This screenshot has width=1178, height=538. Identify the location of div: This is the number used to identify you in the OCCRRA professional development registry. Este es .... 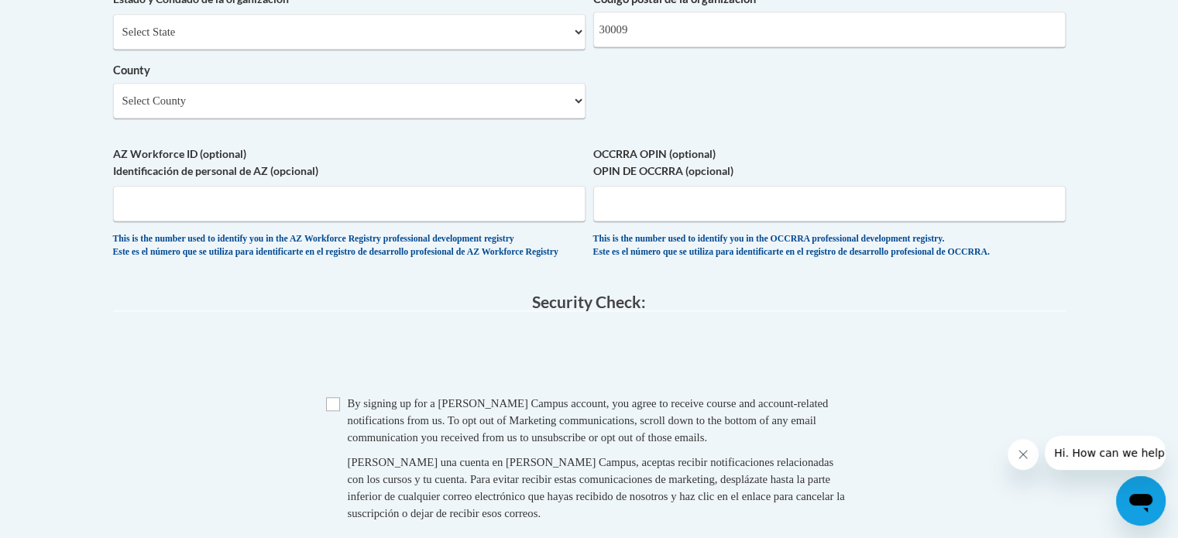
(829, 245).